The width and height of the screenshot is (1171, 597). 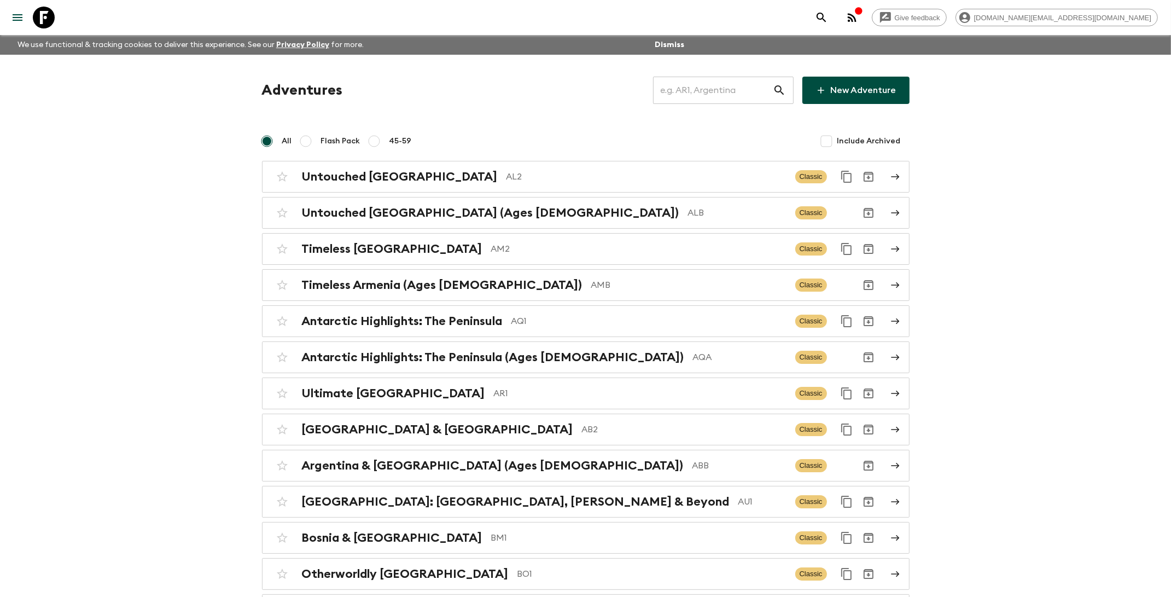 I want to click on a: Privacy Policy, so click(x=303, y=45).